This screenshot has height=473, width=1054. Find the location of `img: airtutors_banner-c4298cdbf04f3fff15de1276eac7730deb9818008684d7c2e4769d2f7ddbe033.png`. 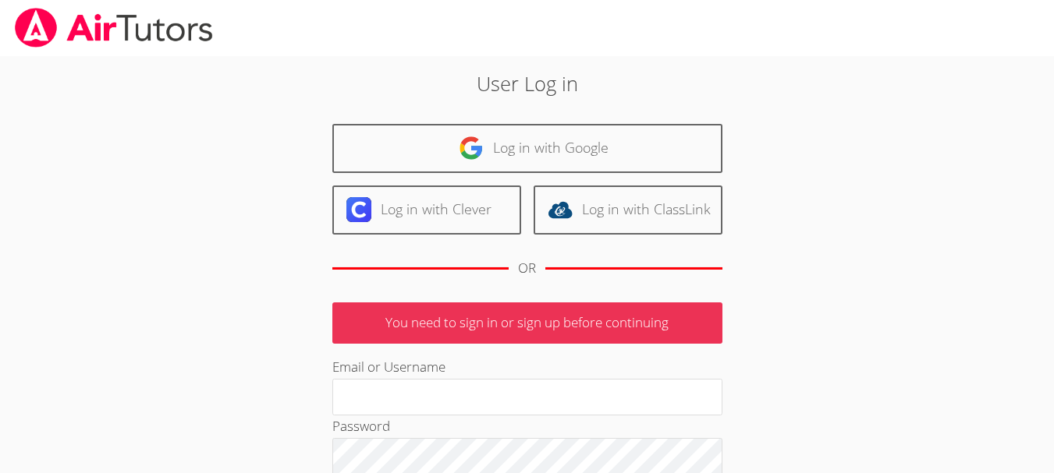

img: airtutors_banner-c4298cdbf04f3fff15de1276eac7730deb9818008684d7c2e4769d2f7ddbe033.png is located at coordinates (114, 27).